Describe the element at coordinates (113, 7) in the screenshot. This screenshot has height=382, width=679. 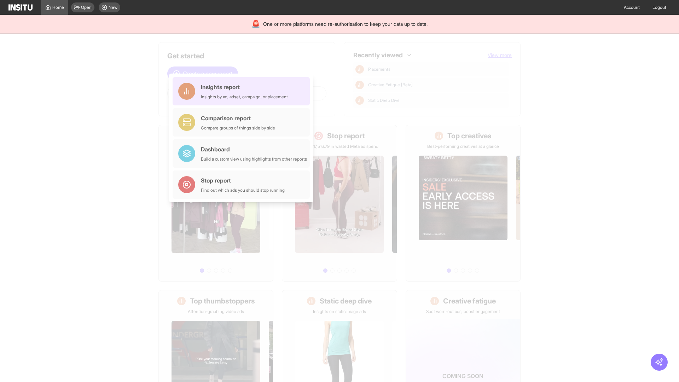
I see `span: New` at that location.